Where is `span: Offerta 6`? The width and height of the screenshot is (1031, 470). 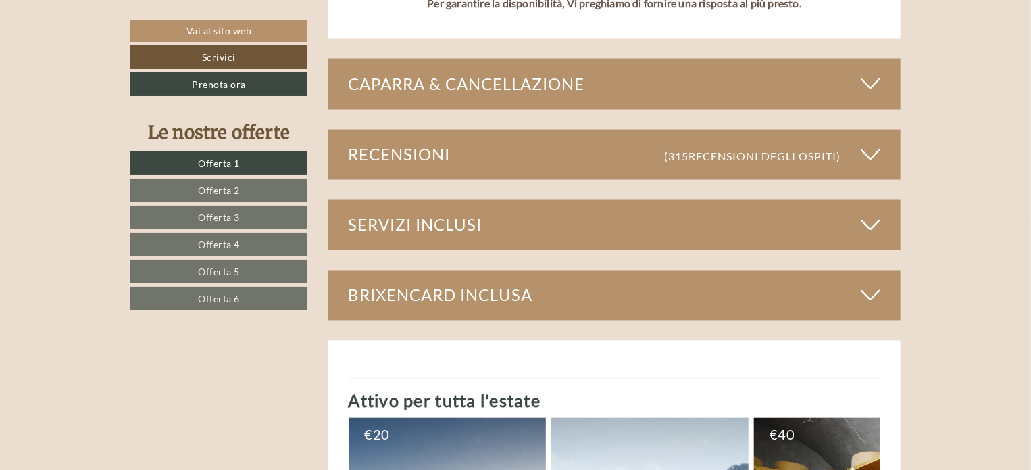 span: Offerta 6 is located at coordinates (219, 298).